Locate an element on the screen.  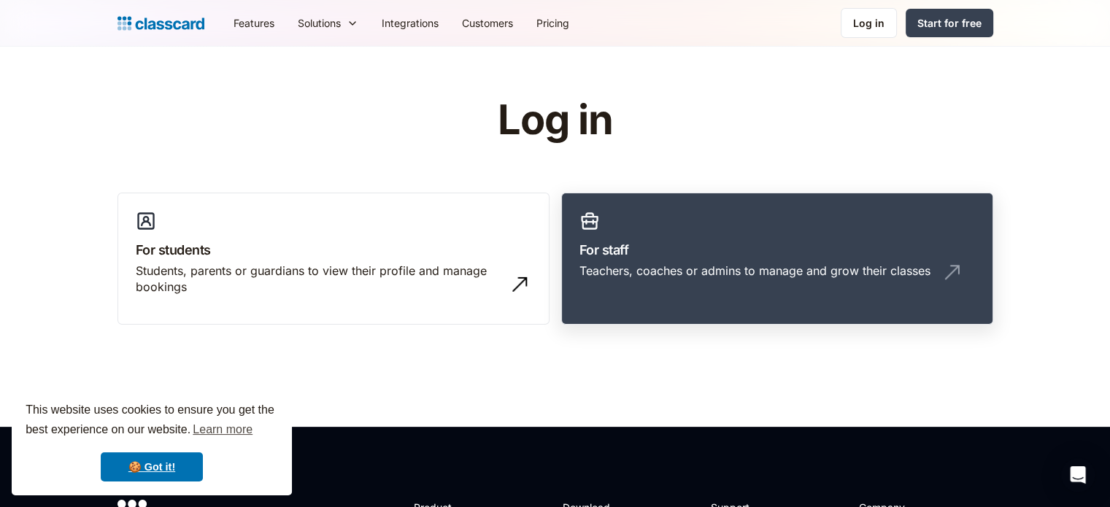
a: For studentsStudents, parents or guardians to view their profile and manage bookings is located at coordinates (334, 259).